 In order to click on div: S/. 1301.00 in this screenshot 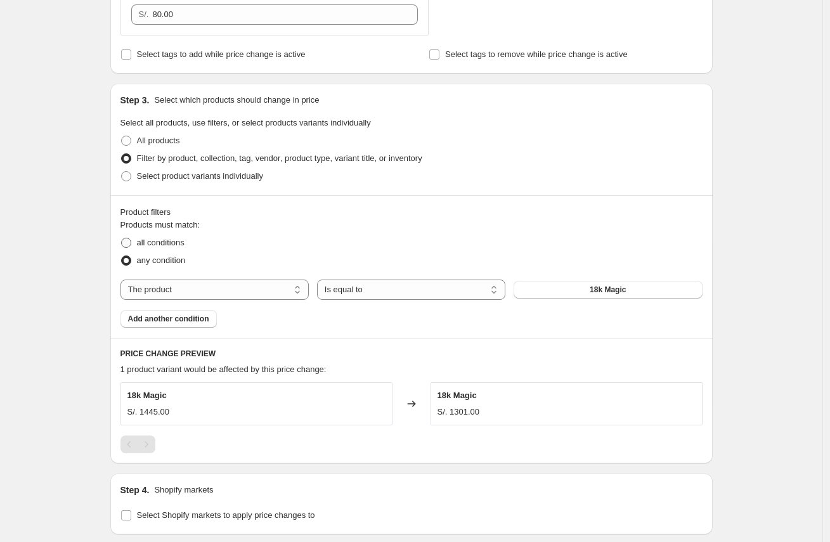, I will do `click(458, 412)`.